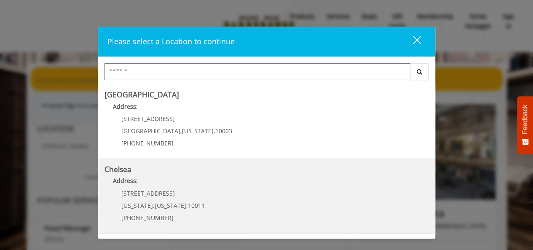  What do you see at coordinates (171, 41) in the screenshot?
I see `span: Please select a Location to continue` at bounding box center [171, 41].